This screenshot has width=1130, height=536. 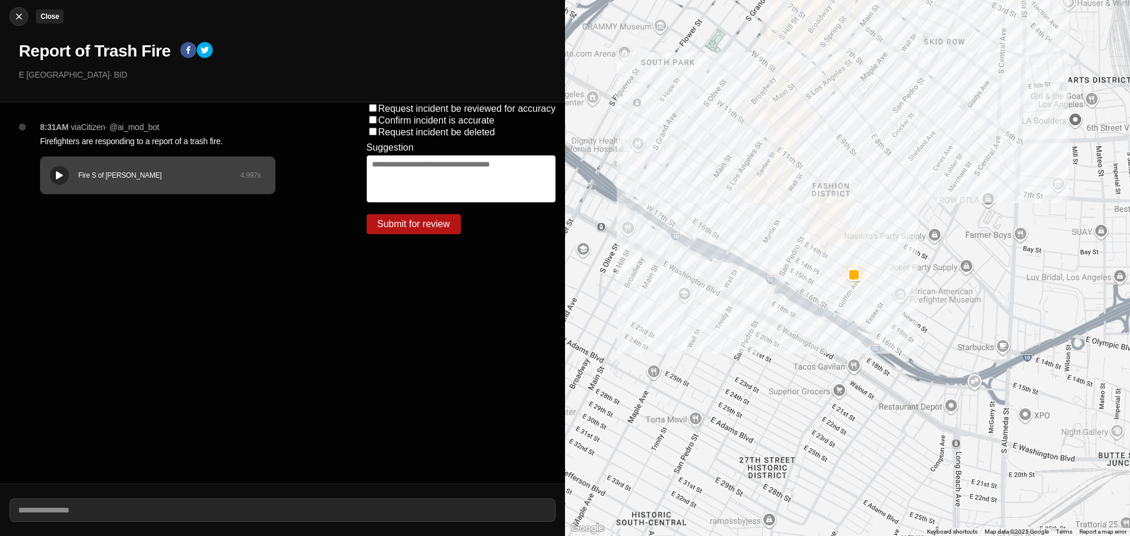 What do you see at coordinates (467, 108) in the screenshot?
I see `label: Request incident be reviewed for accuracy` at bounding box center [467, 108].